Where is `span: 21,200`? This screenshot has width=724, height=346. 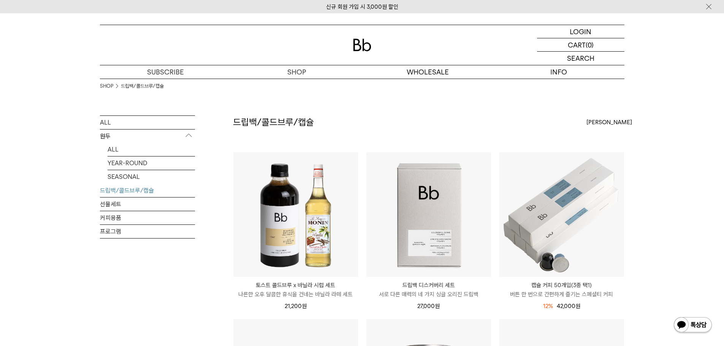
span: 21,200 is located at coordinates (296, 306).